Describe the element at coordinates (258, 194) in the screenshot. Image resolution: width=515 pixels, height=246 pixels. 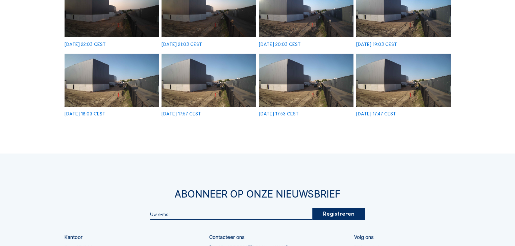
I see `div: Abonneer op onze nieuwsbrief` at that location.